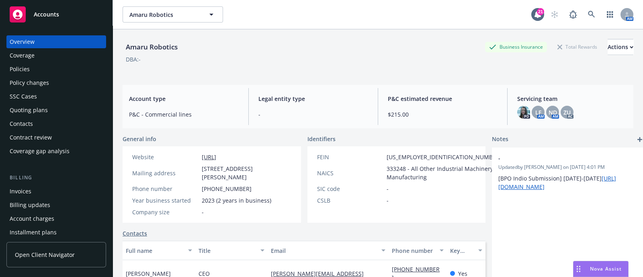  What do you see at coordinates (572, 98) in the screenshot?
I see `span: Servicing team` at bounding box center [572, 98].